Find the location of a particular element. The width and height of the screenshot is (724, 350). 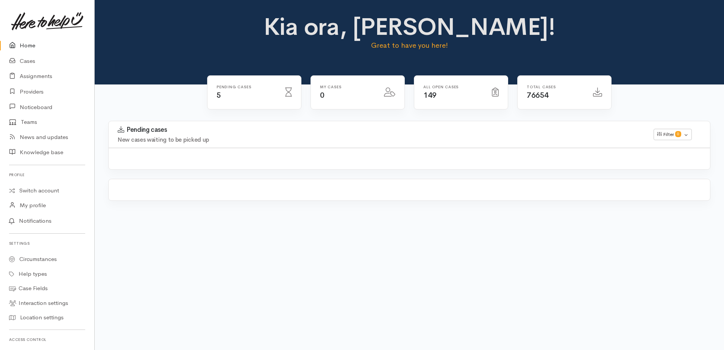

h3: Pending cases is located at coordinates (381, 130).